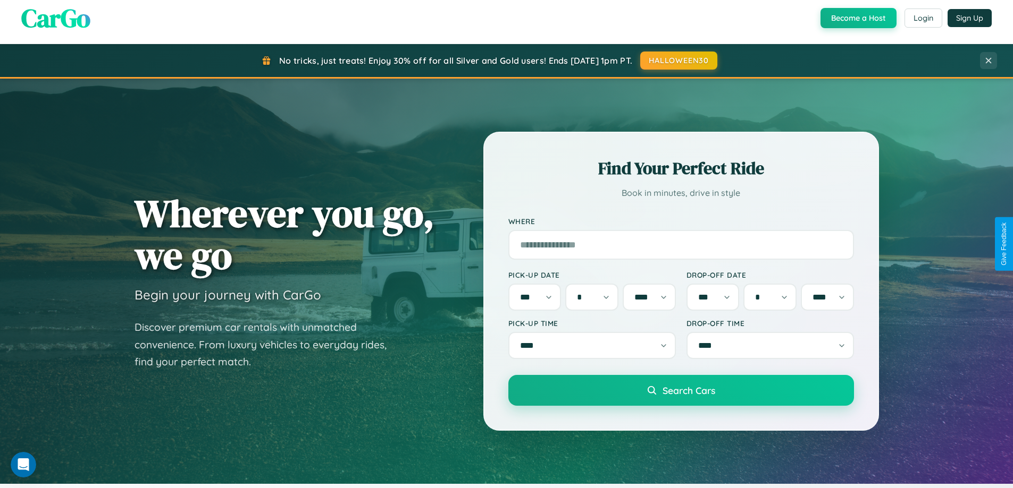 The width and height of the screenshot is (1013, 488). I want to click on label: Pick-up Date, so click(592, 275).